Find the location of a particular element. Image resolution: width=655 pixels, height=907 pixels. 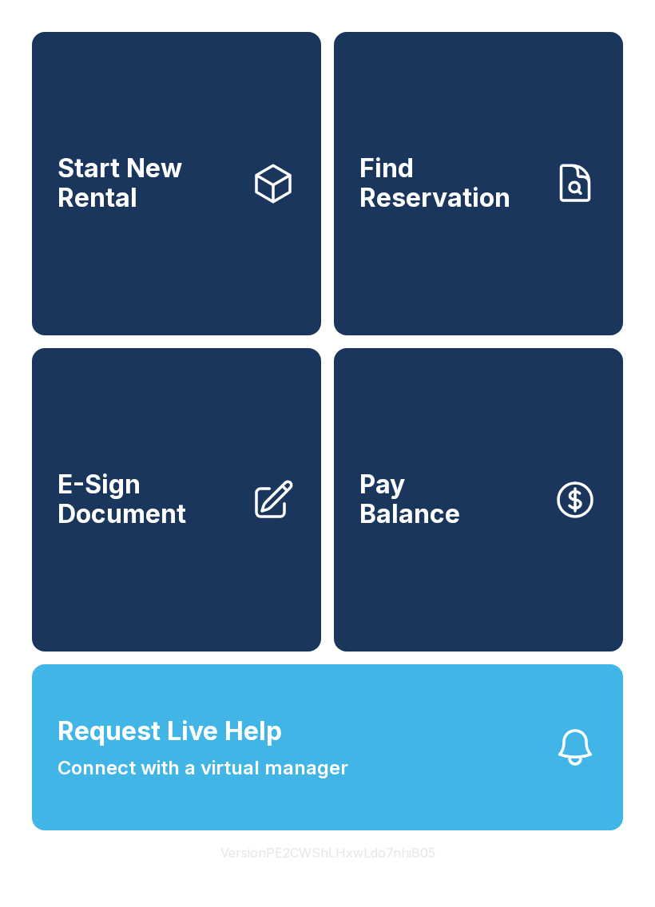

a: Find Reservation is located at coordinates (478, 184).